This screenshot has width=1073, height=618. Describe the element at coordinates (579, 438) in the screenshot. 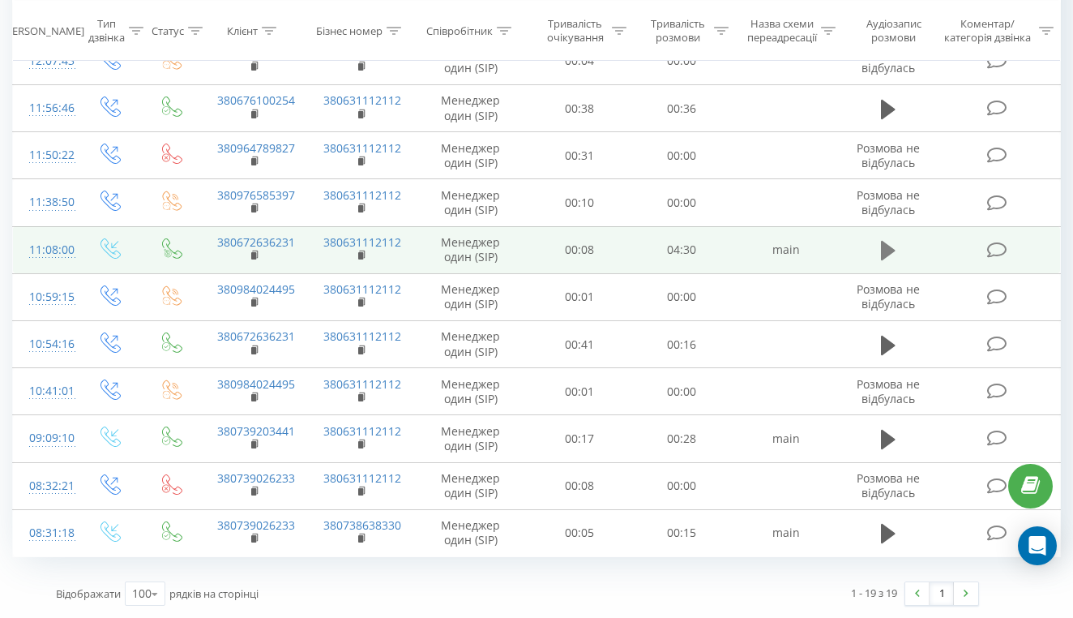

I see `td: 00:17` at that location.